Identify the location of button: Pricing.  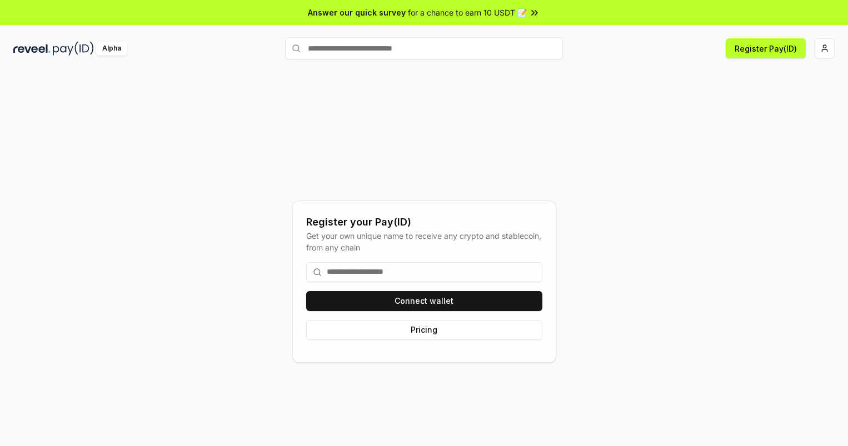
(424, 330).